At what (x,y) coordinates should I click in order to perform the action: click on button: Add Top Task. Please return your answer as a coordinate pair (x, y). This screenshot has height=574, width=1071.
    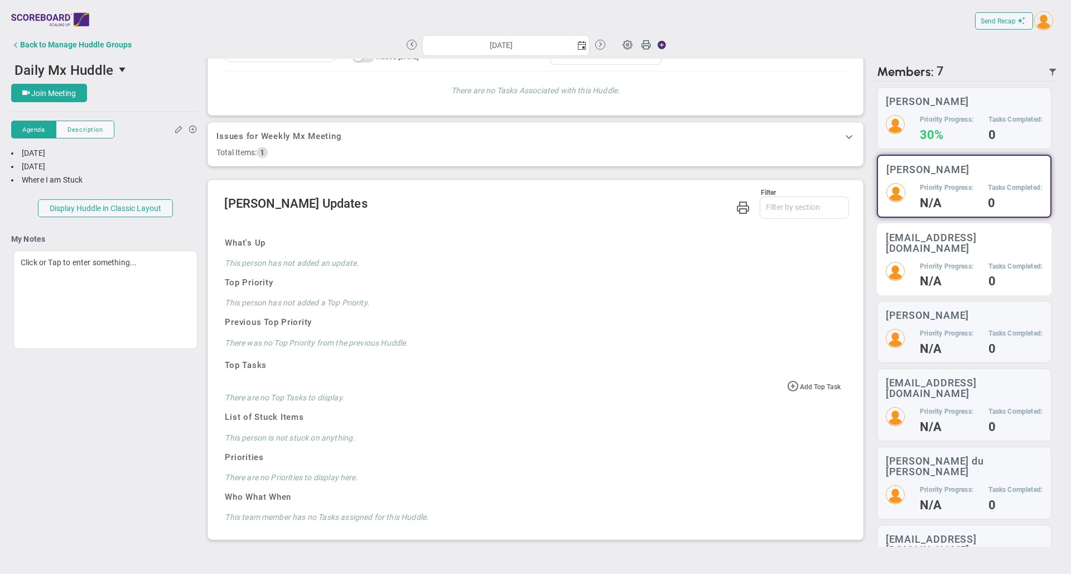
    Looking at the image, I should click on (814, 386).